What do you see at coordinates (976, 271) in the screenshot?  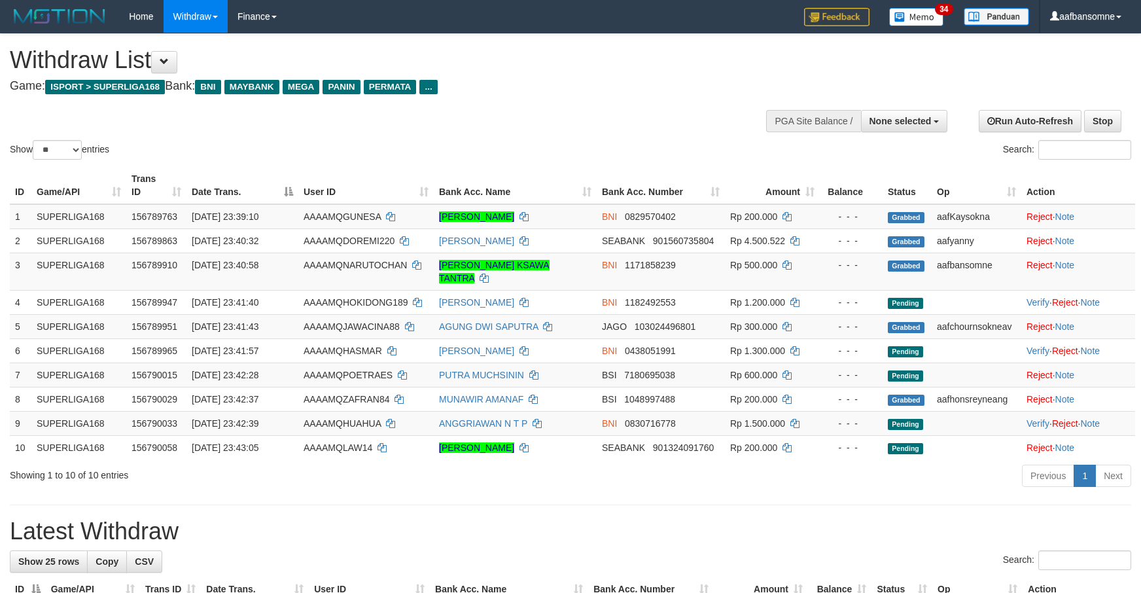 I see `td: aafbansomne` at bounding box center [976, 271].